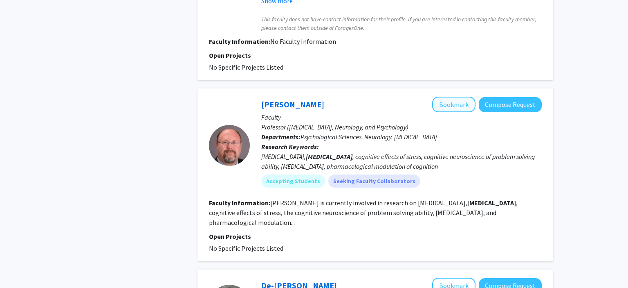 The height and width of the screenshot is (288, 628). I want to click on button: Add David Beversdorf to Bookmarks, so click(454, 104).